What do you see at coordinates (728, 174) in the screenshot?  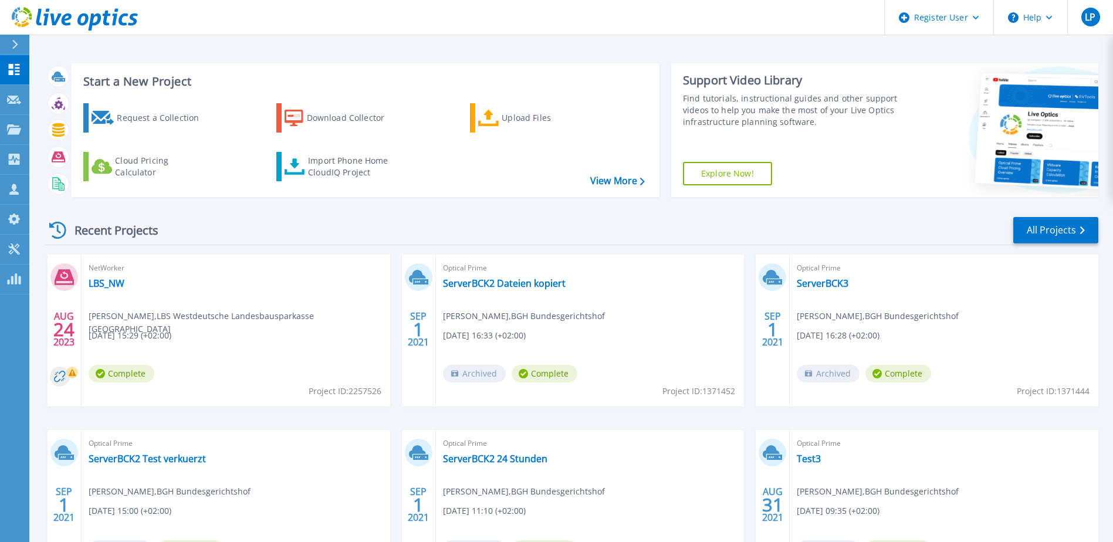 I see `a: Explore Now!` at bounding box center [728, 174].